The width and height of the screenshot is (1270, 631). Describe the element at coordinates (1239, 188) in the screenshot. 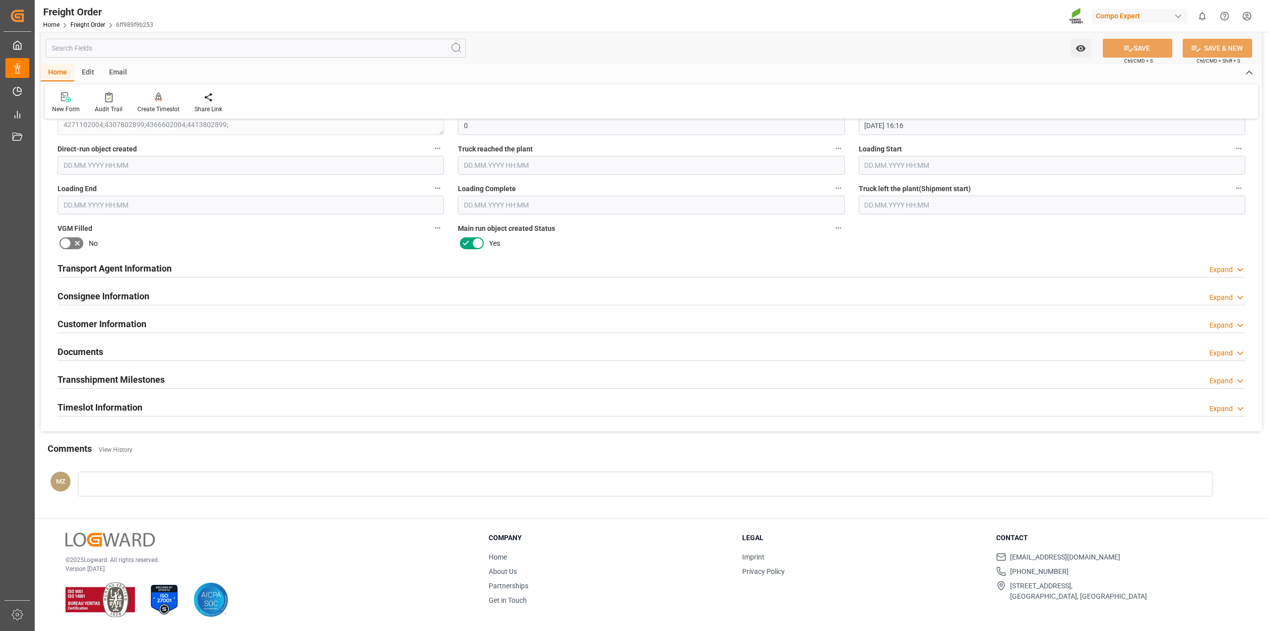

I see `button: Truck left the plant(Shipment start)` at that location.